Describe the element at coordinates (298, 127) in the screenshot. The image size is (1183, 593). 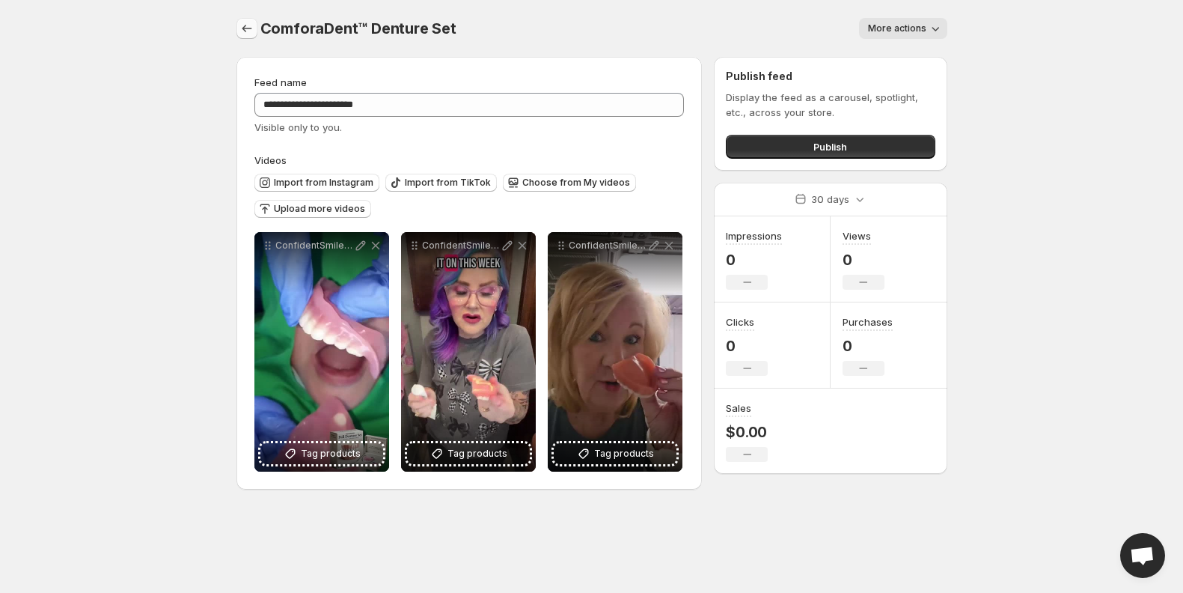
I see `span: Visible only to you.` at that location.